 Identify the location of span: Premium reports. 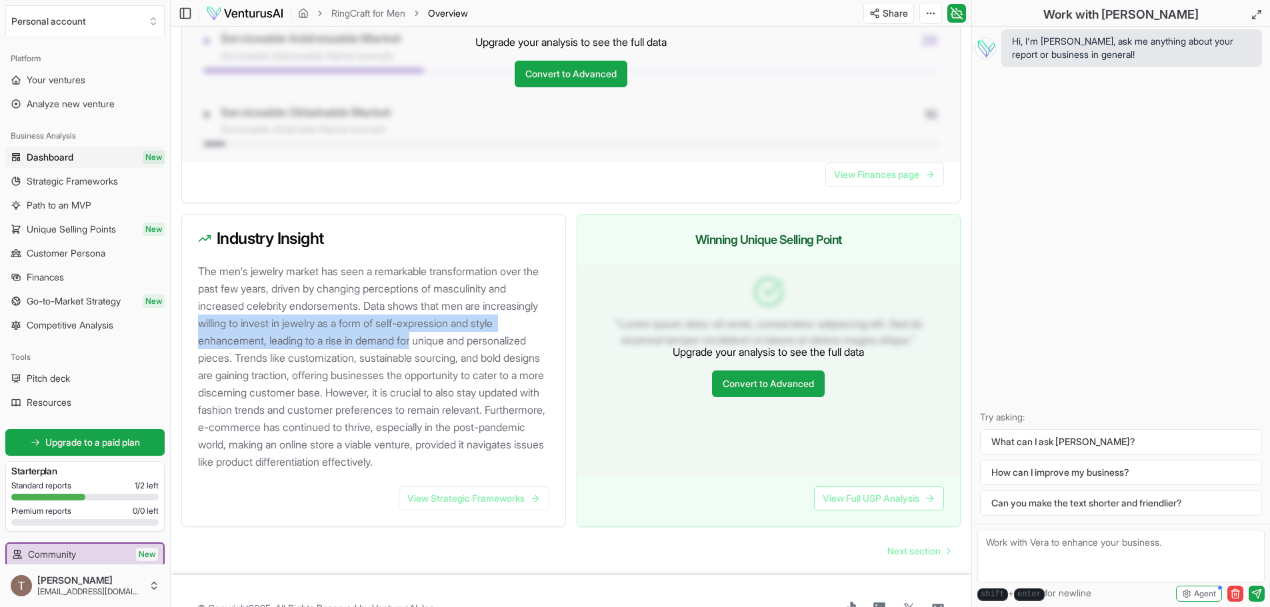
(41, 511).